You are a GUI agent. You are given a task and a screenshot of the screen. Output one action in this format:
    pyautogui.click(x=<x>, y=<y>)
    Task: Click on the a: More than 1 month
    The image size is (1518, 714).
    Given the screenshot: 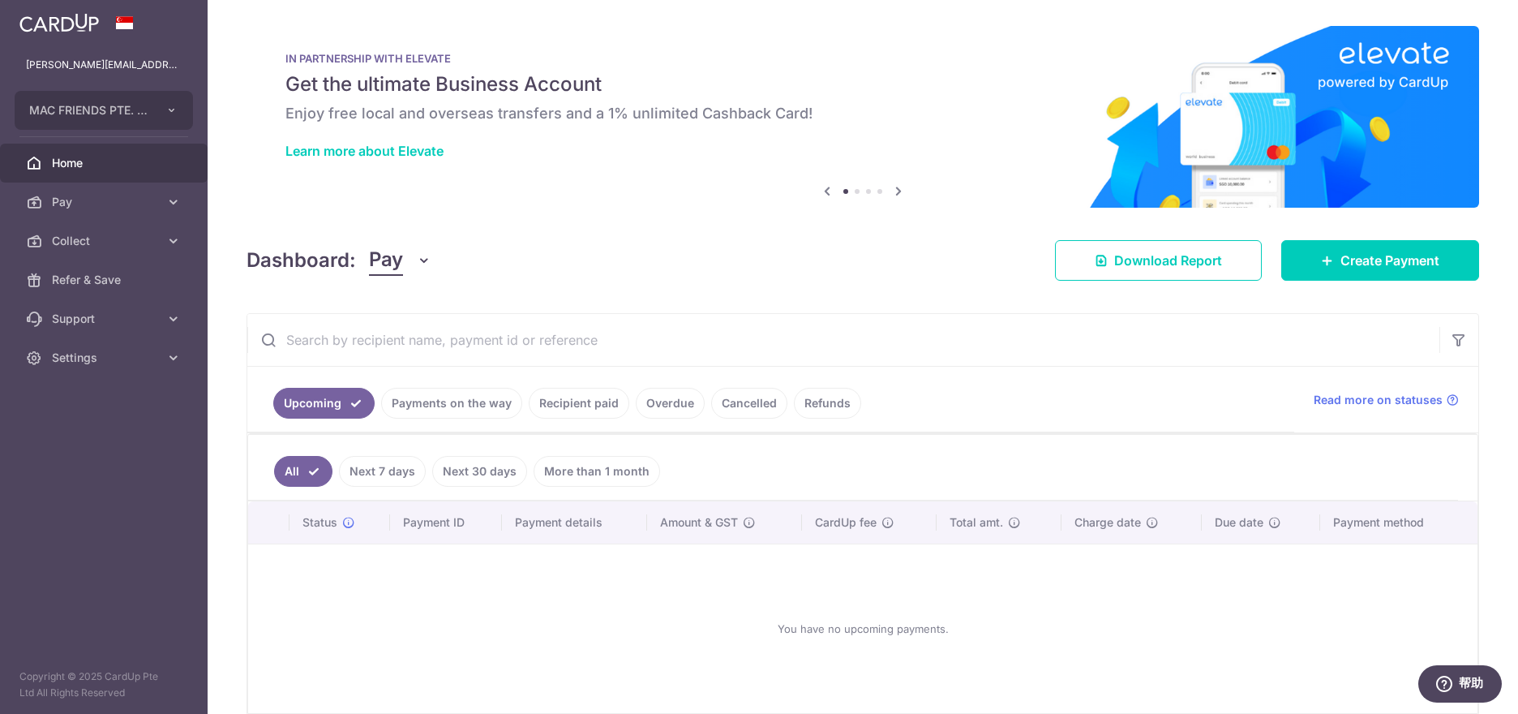 What is the action you would take?
    pyautogui.click(x=597, y=471)
    